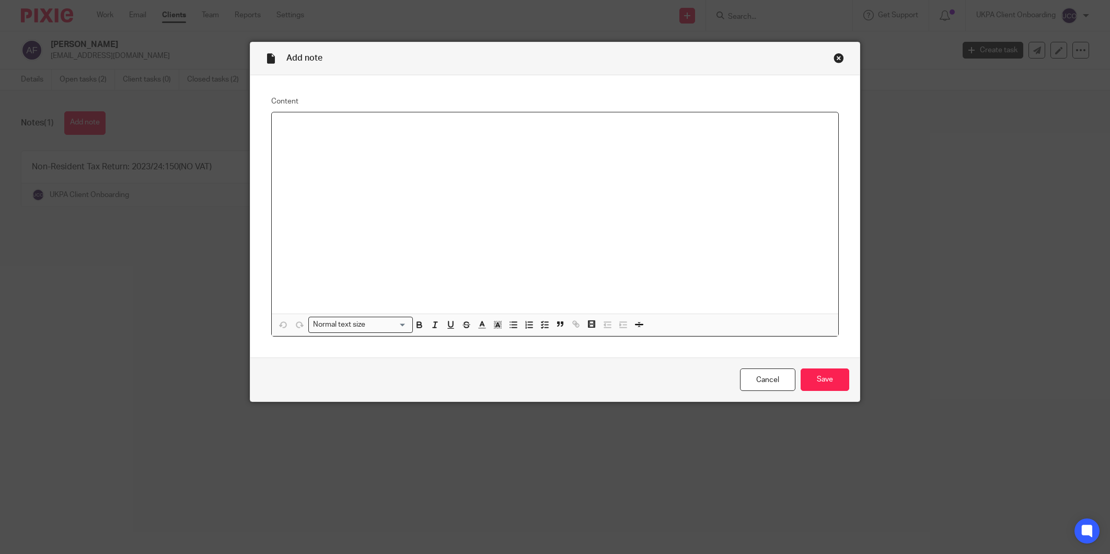 The image size is (1110, 554). What do you see at coordinates (555, 101) in the screenshot?
I see `label: Content` at bounding box center [555, 101].